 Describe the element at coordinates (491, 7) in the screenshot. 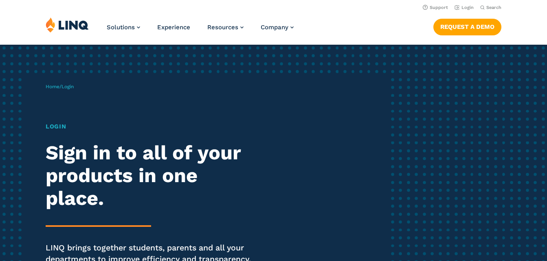

I see `button: Open Search Bar` at that location.